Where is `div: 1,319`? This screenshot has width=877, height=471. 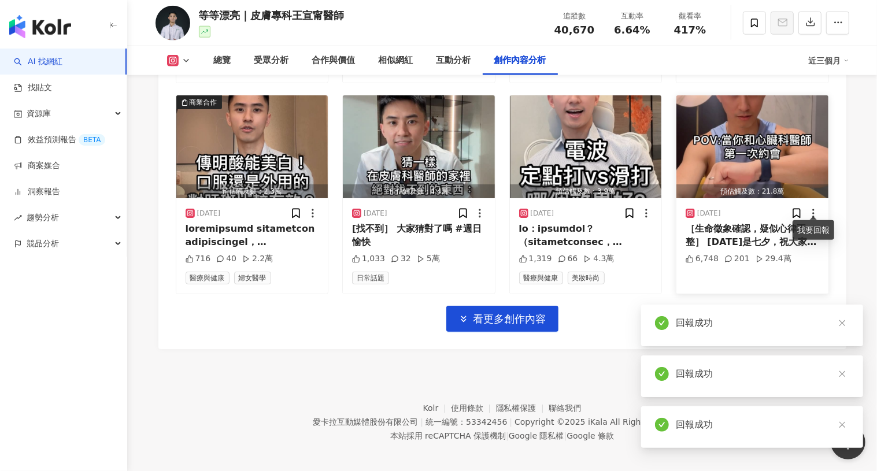 div: 1,319 is located at coordinates (535, 259).